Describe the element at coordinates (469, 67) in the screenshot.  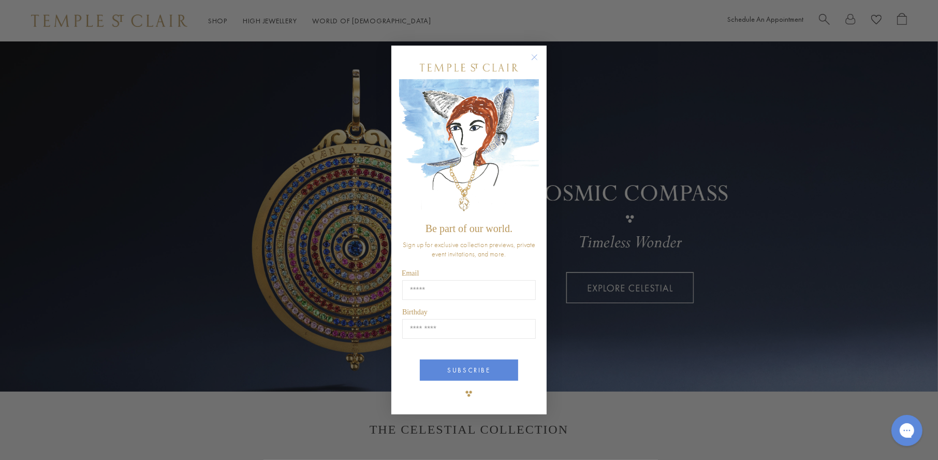
I see `img: Temple St. Clair` at that location.